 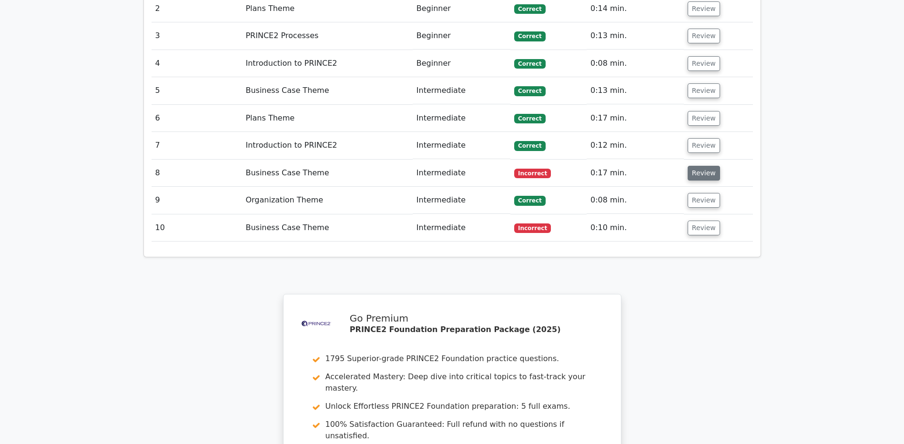 I want to click on td: Organization Theme, so click(x=327, y=200).